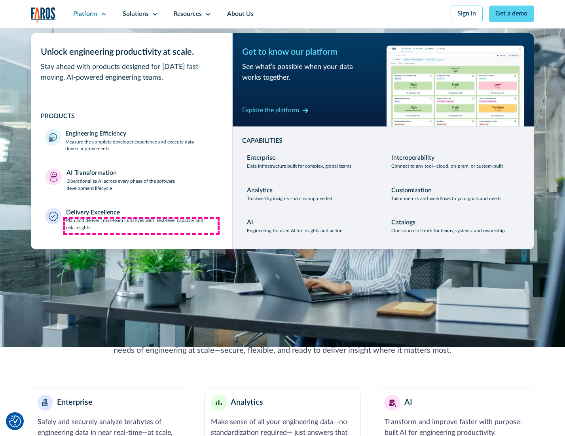 This screenshot has height=436, width=565. What do you see at coordinates (85, 14) in the screenshot?
I see `div: Platform` at bounding box center [85, 14].